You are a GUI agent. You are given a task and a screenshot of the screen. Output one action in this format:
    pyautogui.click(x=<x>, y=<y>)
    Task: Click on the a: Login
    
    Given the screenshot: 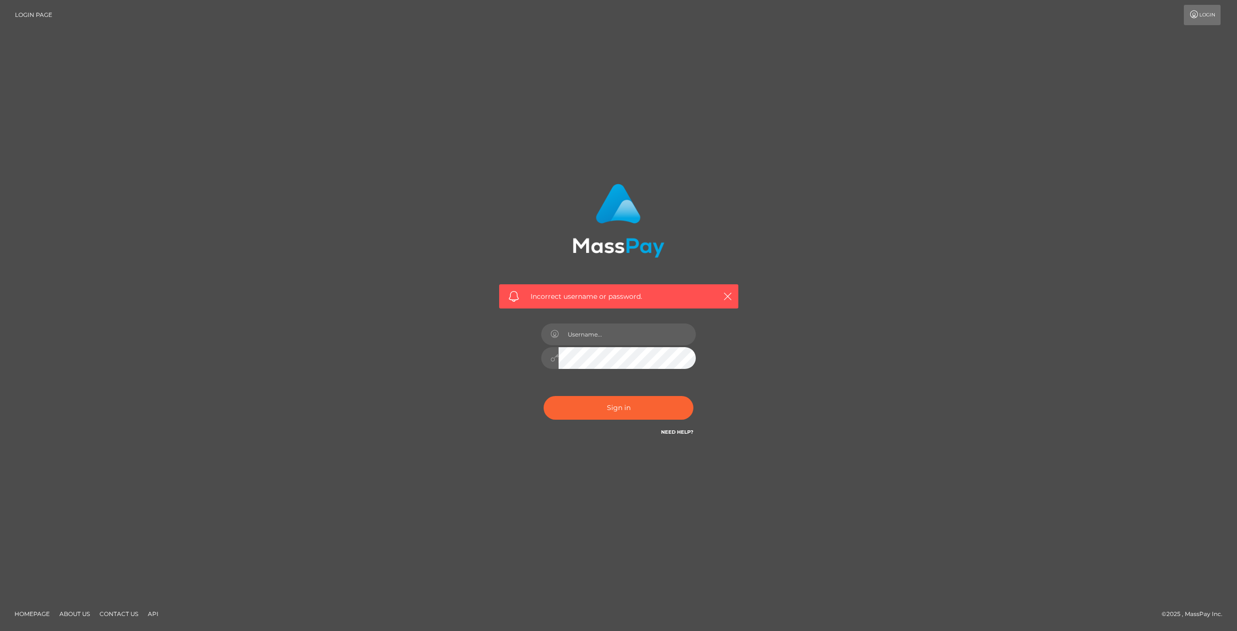 What is the action you would take?
    pyautogui.click(x=1202, y=15)
    